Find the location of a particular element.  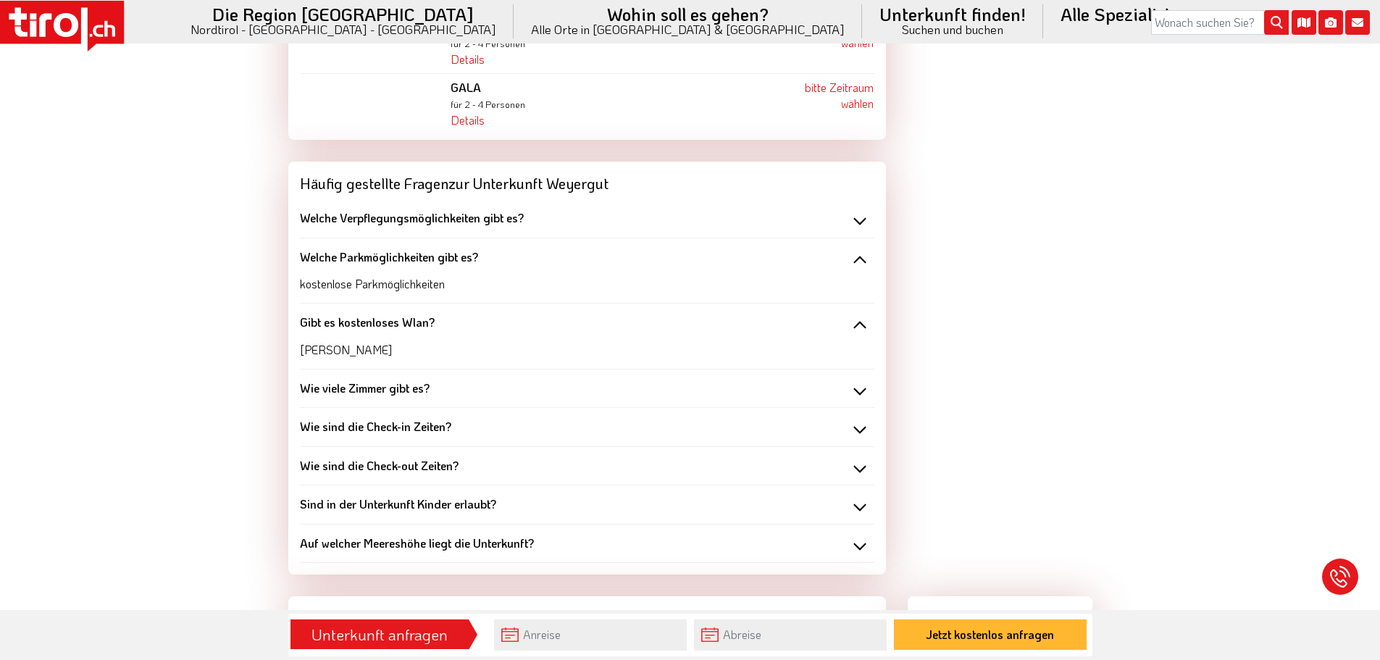

b: GALA is located at coordinates (466, 87).